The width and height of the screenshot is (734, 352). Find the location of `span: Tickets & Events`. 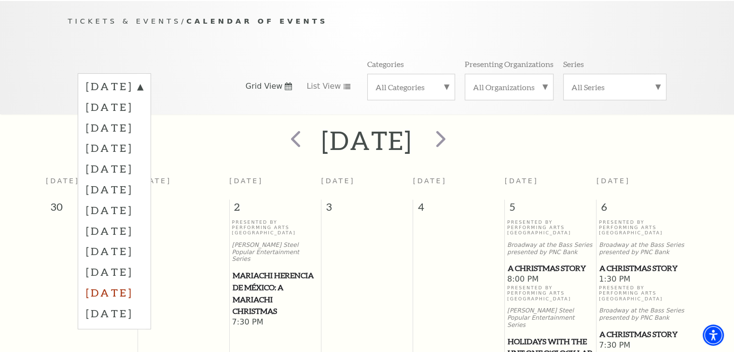

span: Tickets & Events is located at coordinates (125, 21).